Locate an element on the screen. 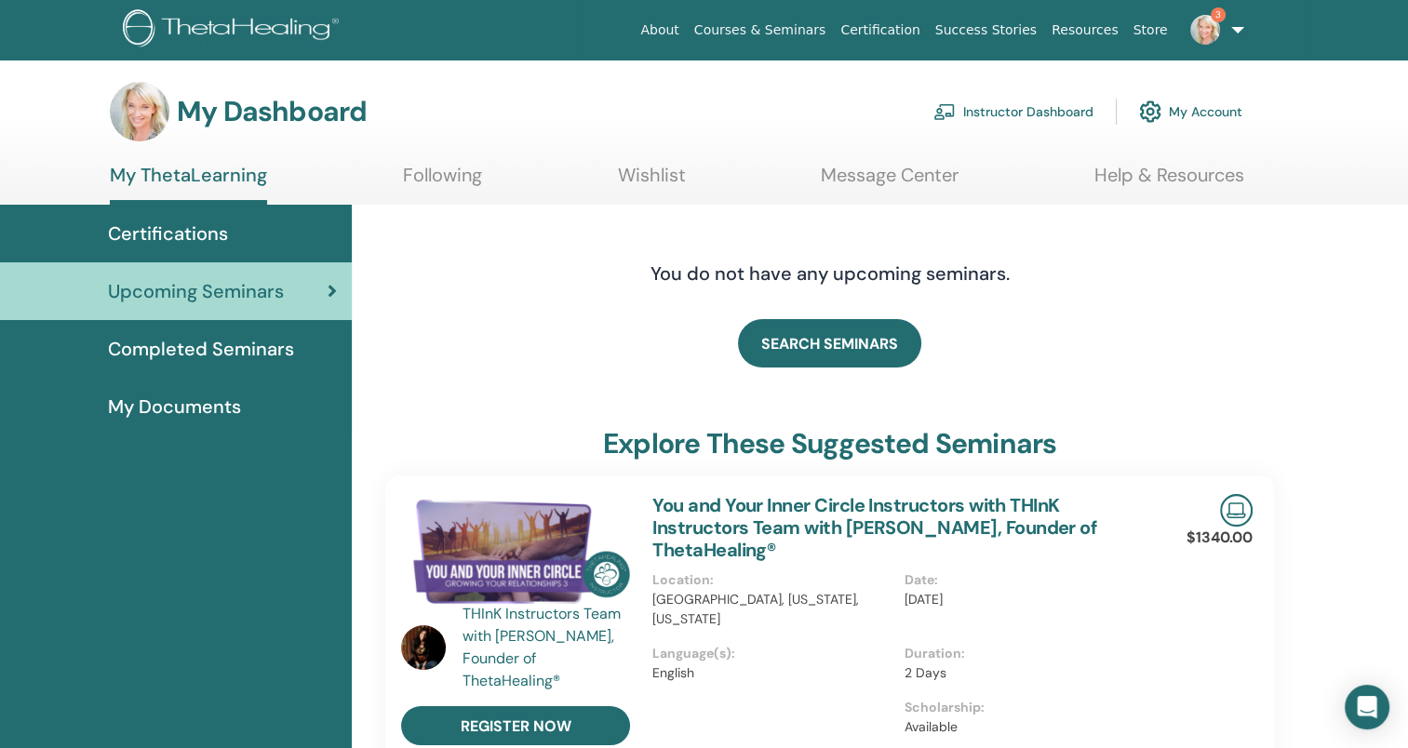 The height and width of the screenshot is (748, 1408). p: English is located at coordinates (772, 673).